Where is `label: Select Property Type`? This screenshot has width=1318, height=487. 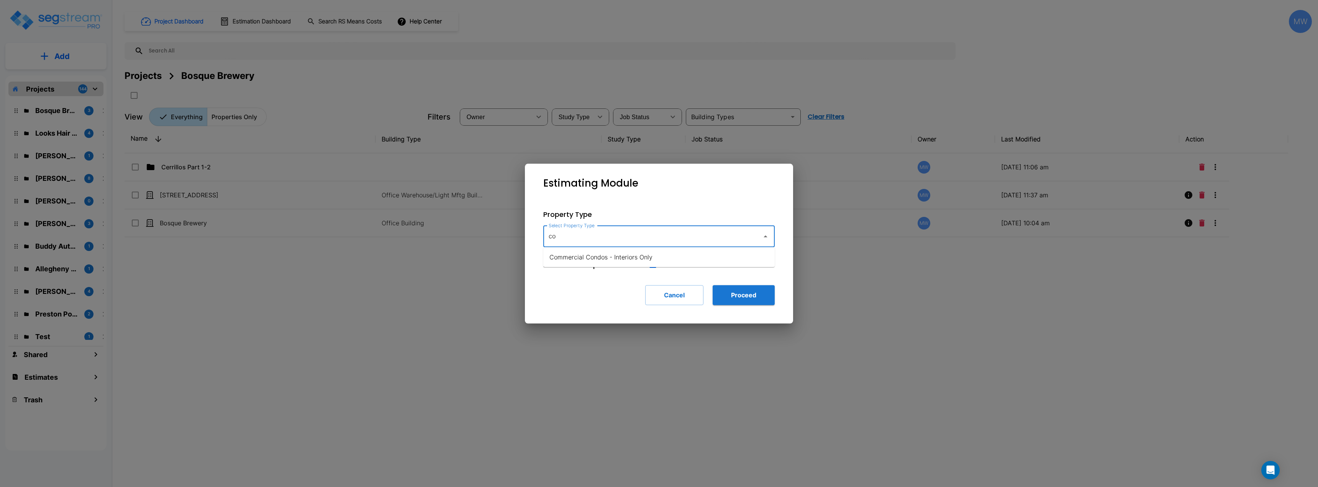
label: Select Property Type is located at coordinates (571, 225).